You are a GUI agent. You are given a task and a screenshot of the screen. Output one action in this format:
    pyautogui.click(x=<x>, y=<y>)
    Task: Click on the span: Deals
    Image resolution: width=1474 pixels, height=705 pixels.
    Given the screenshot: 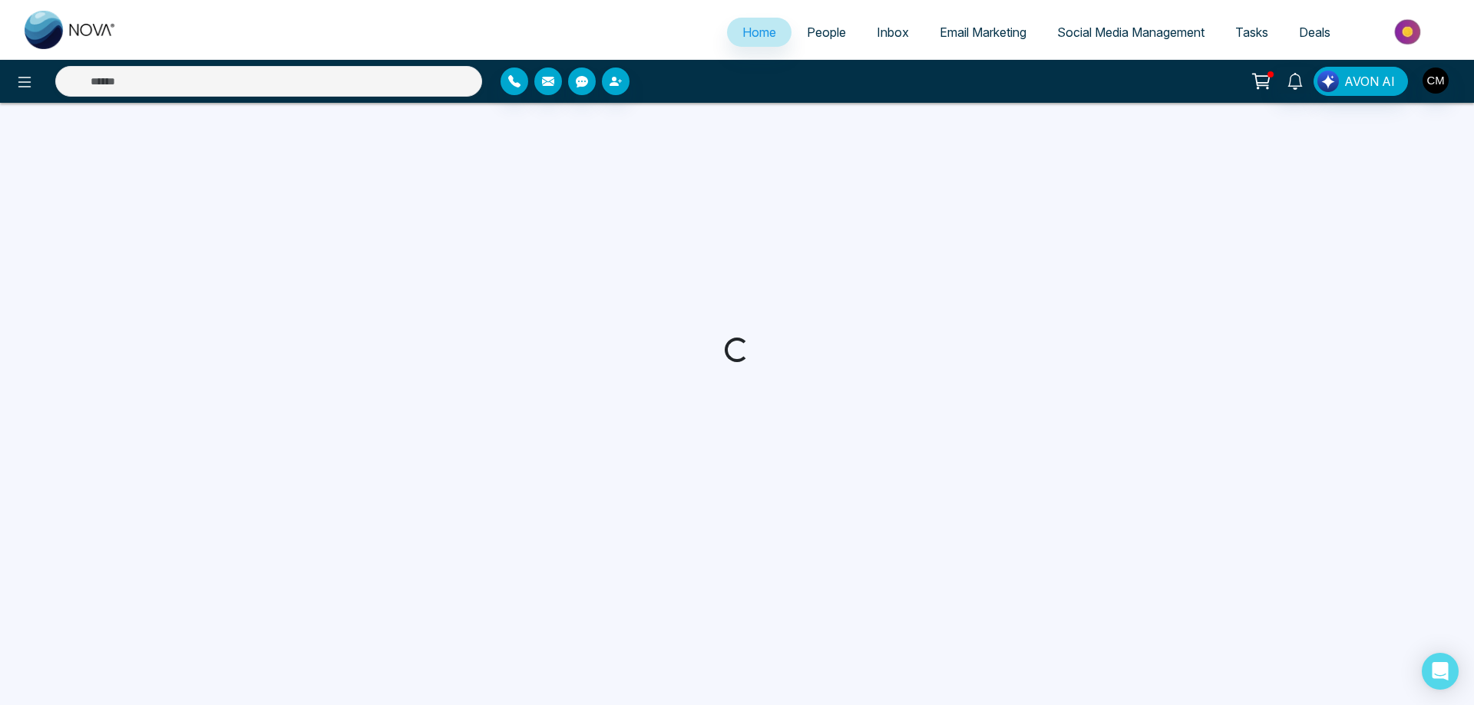 What is the action you would take?
    pyautogui.click(x=1314, y=32)
    